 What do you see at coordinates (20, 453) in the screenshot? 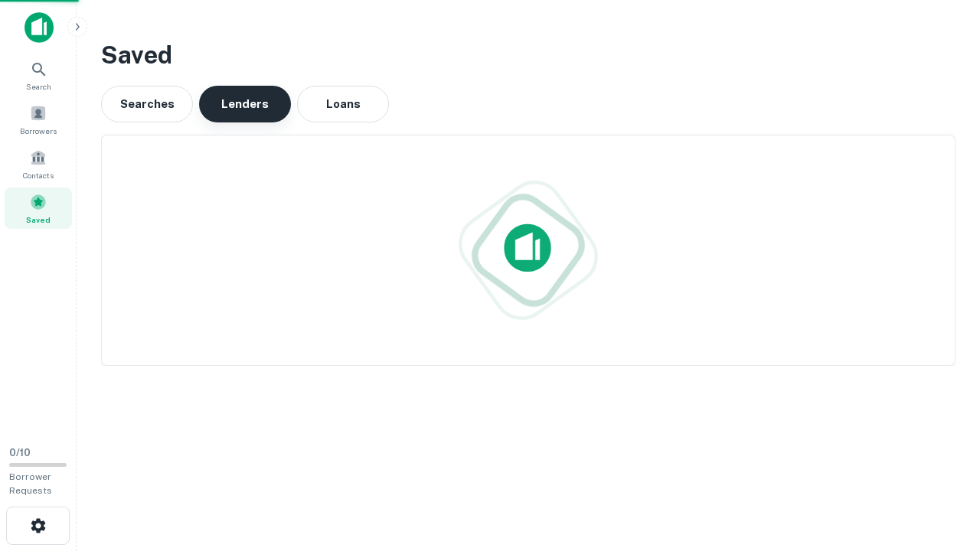
I see `span: 0 / 10` at bounding box center [20, 453].